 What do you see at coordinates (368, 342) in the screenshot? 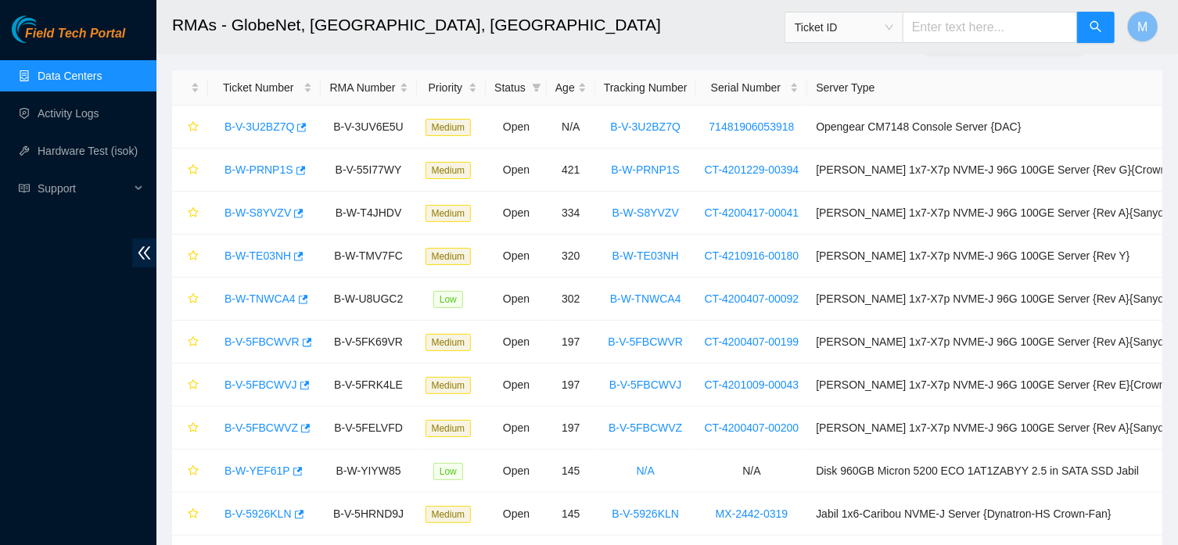
I see `td: B-V-5FK69VR` at bounding box center [368, 342].